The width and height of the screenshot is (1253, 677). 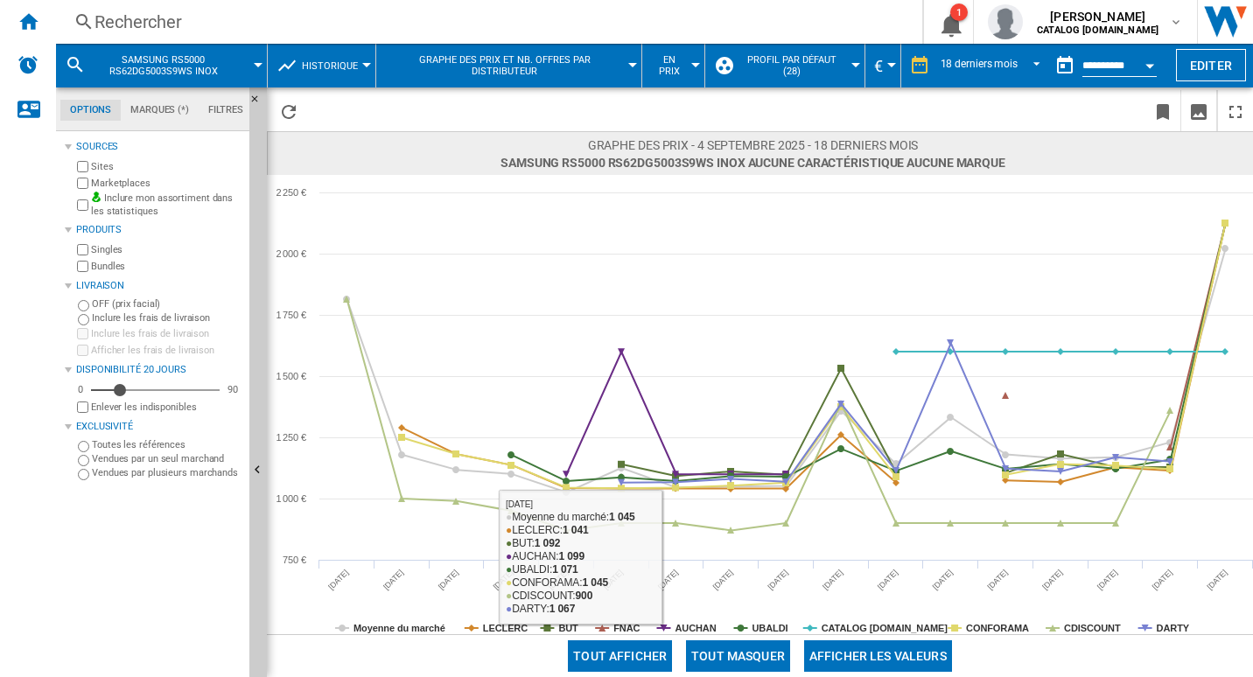 What do you see at coordinates (752, 145) in the screenshot?
I see `span: Graphe des prix - 4 septembre 2025 - 18 derniers mois` at bounding box center [752, 145].